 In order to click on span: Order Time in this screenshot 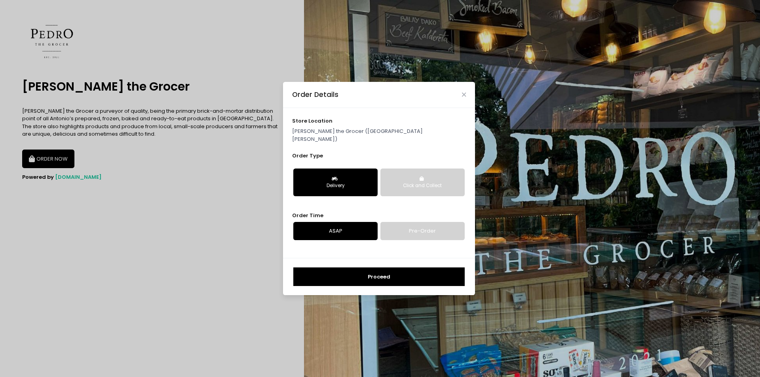, I will do `click(307, 215)`.